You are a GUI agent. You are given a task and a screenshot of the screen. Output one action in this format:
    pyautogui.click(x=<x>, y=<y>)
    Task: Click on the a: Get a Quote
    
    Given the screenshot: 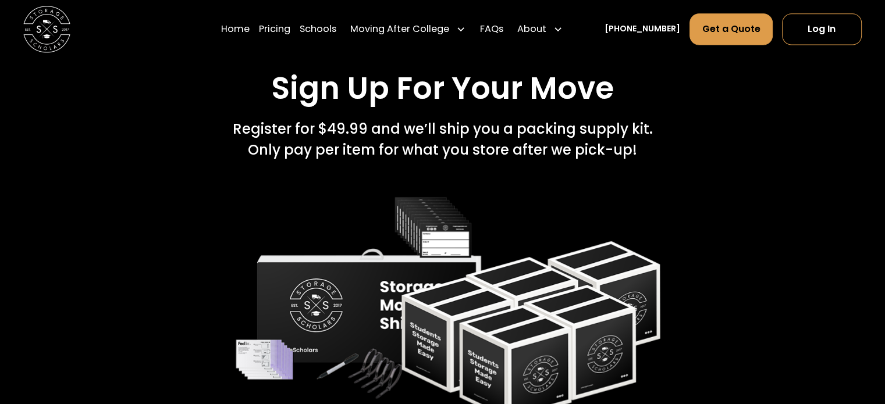 What is the action you would take?
    pyautogui.click(x=731, y=29)
    